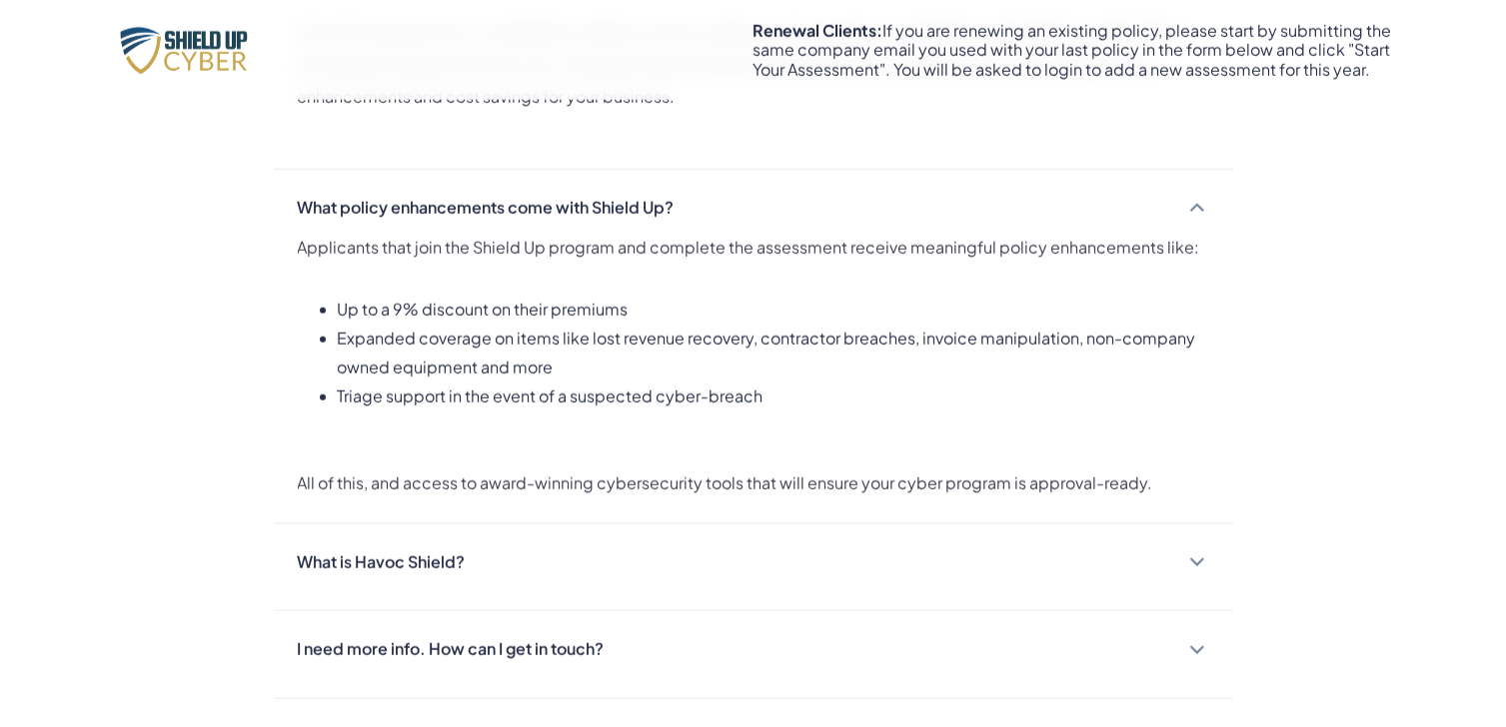  What do you see at coordinates (753, 248) in the screenshot?
I see `p: Applicants that join the Shield Up program and complete the assessment receive meaningful policy ...` at bounding box center [753, 248].